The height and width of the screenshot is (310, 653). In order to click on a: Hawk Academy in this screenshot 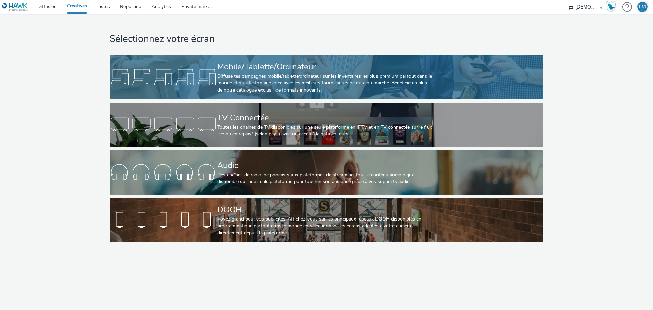, I will do `click(613, 7)`.